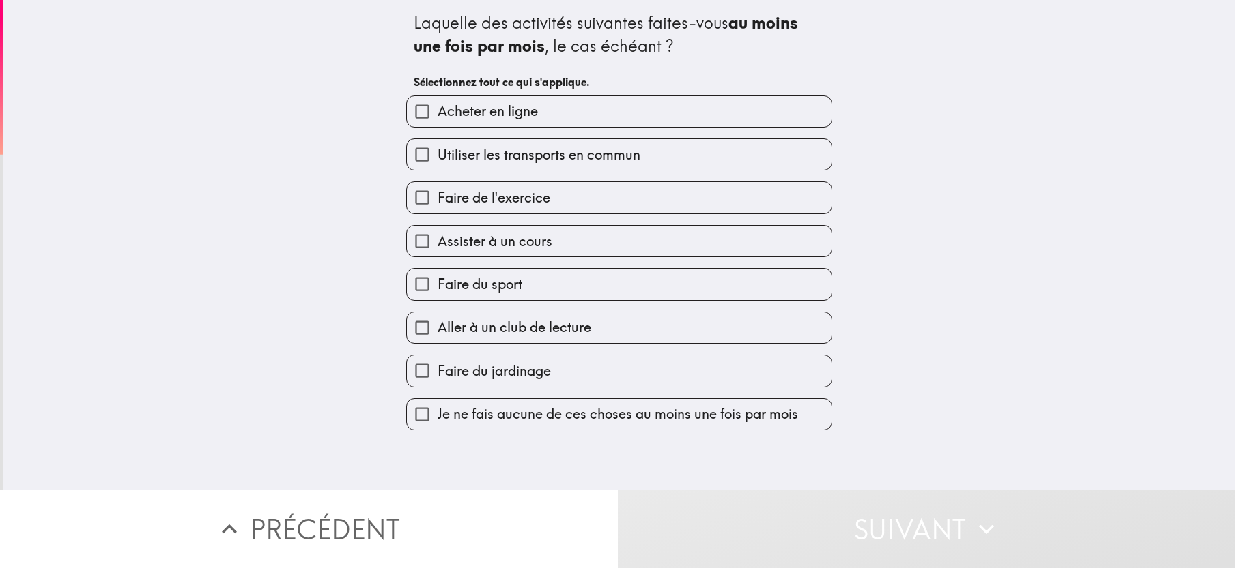  Describe the element at coordinates (607, 34) in the screenshot. I see `b: au moins une fois par mois` at that location.